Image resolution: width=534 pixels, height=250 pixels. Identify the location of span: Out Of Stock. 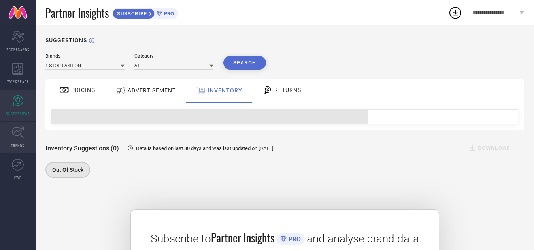
(68, 170).